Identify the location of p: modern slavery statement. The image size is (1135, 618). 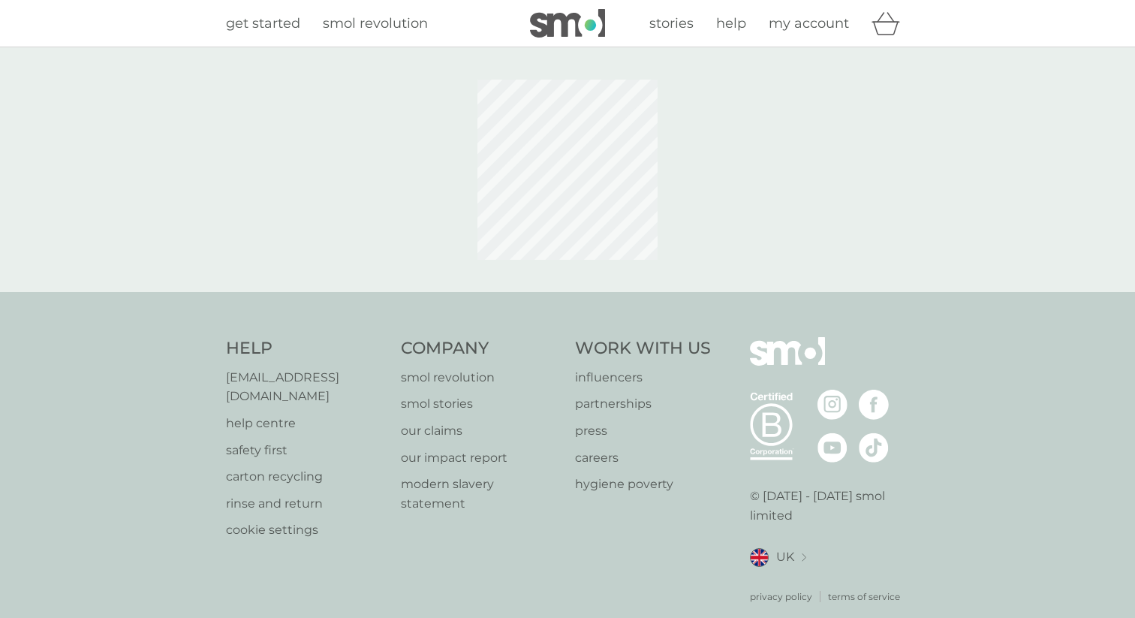
(480, 493).